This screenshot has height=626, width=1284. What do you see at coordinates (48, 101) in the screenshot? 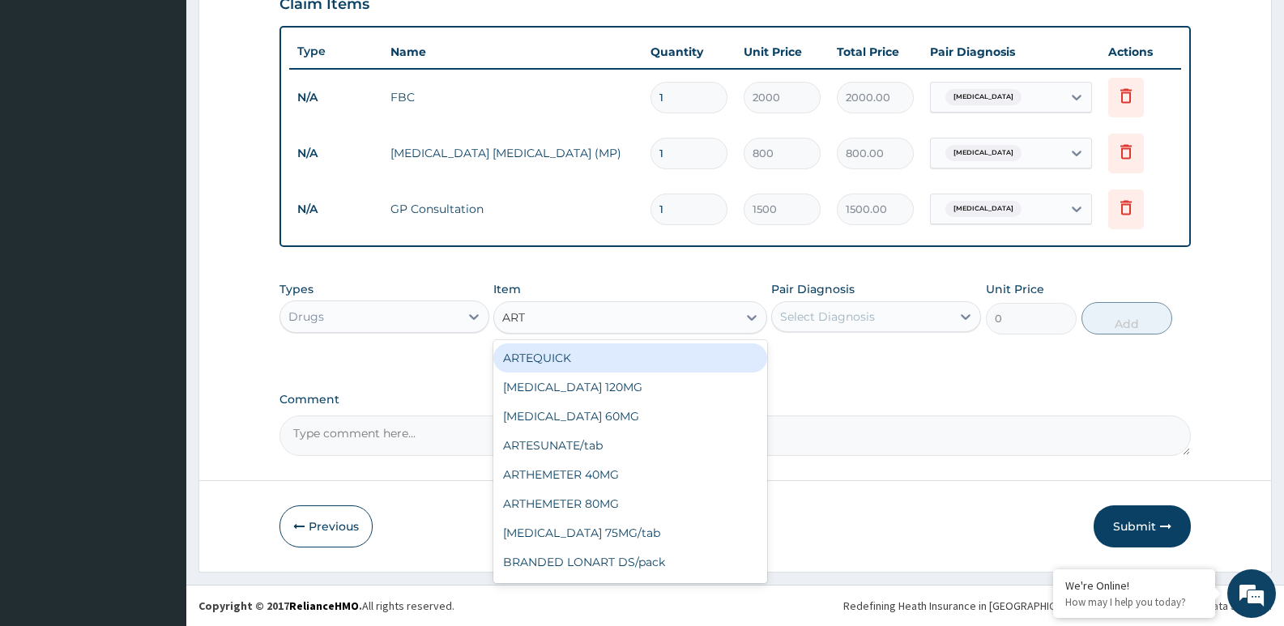
I see `img: d_794563401_company_1708531726252_794563401` at bounding box center [48, 101].